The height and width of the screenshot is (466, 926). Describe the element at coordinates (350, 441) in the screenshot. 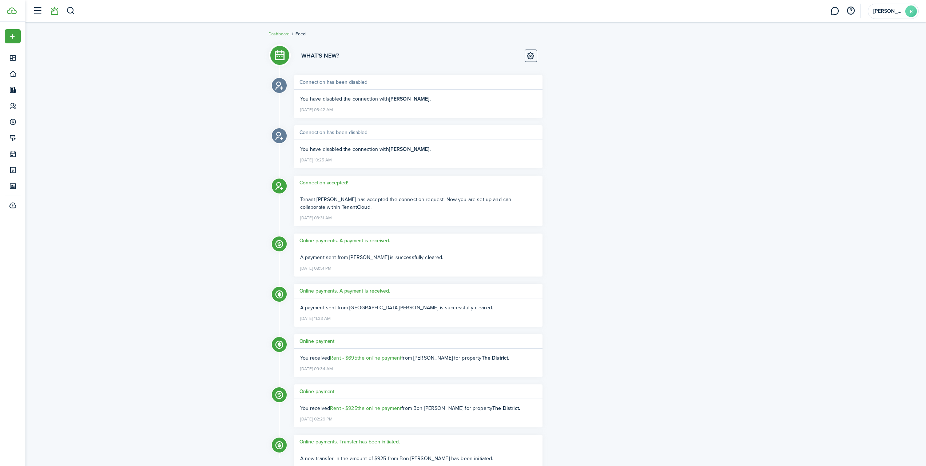

I see `h5: Online payments. Transfer has been initiated.` at that location.